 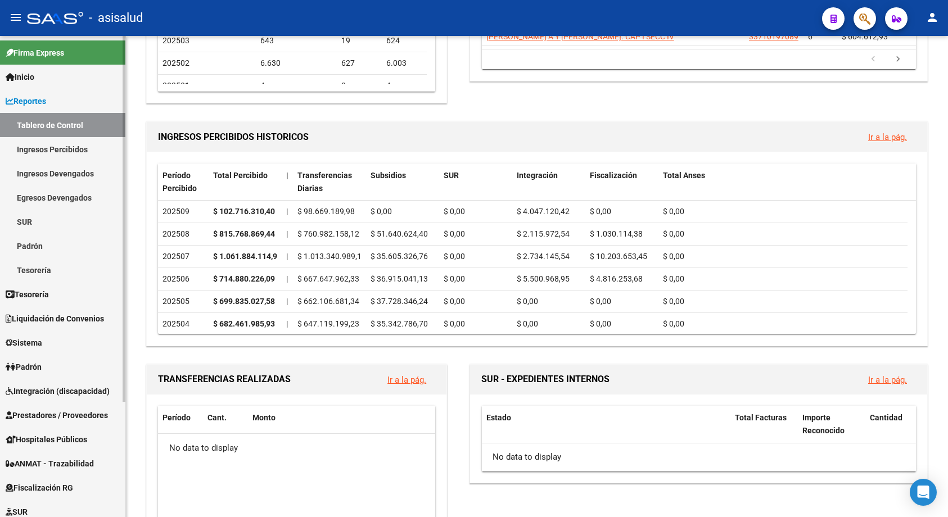 What do you see at coordinates (183, 324) in the screenshot?
I see `div: 202504` at bounding box center [183, 324].